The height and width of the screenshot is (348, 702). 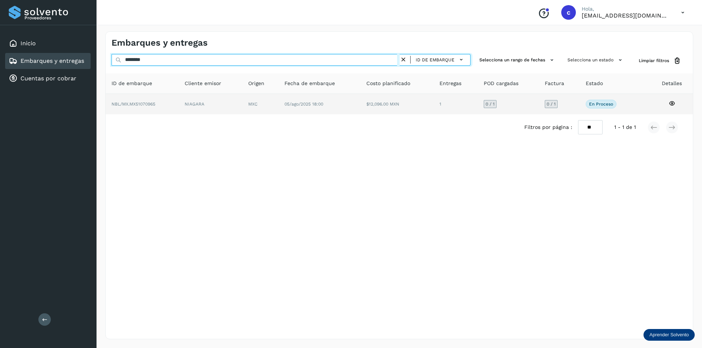 What do you see at coordinates (159, 43) in the screenshot?
I see `h4: Embarques y entregas` at bounding box center [159, 43].